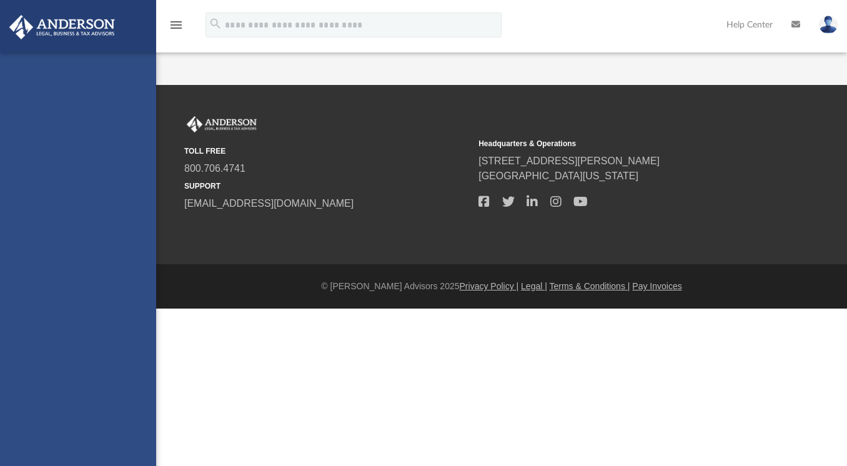 This screenshot has width=847, height=466. What do you see at coordinates (621, 144) in the screenshot?
I see `small: Headquarters & Operations` at bounding box center [621, 144].